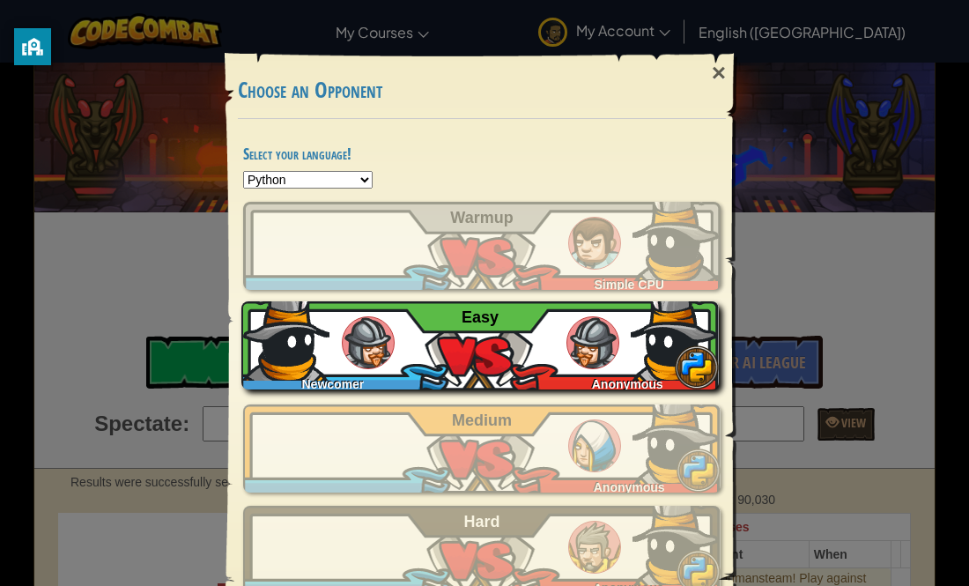 This screenshot has width=969, height=586. I want to click on a: Anonymous, so click(482, 448).